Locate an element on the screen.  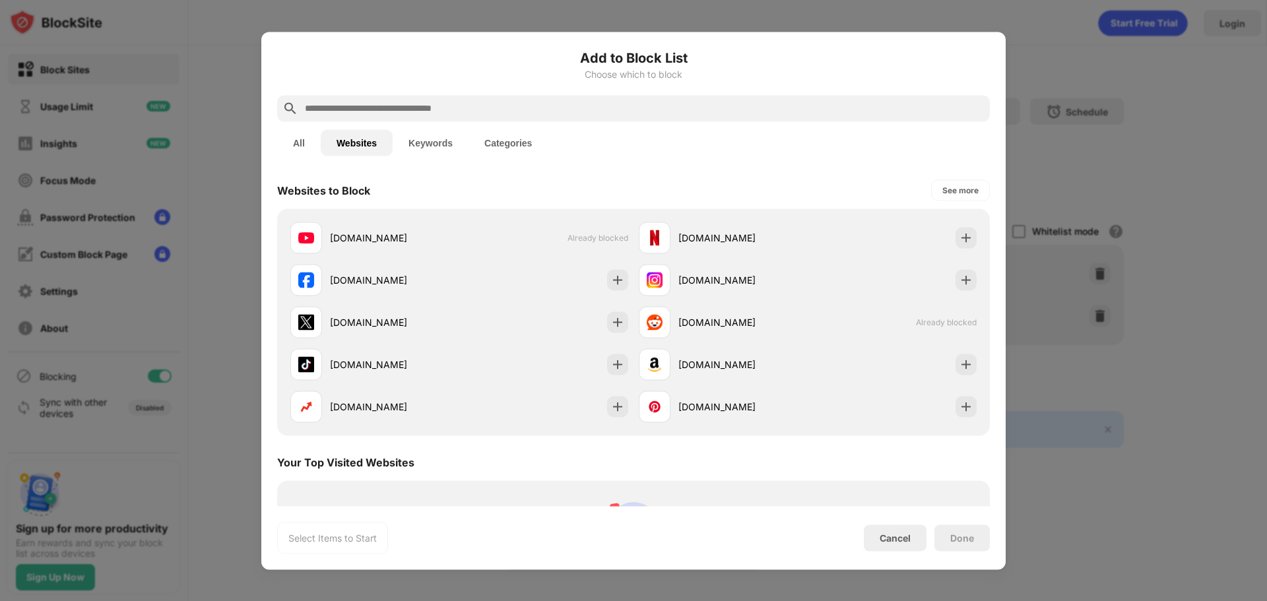
div: Websites to Block is located at coordinates (323, 190).